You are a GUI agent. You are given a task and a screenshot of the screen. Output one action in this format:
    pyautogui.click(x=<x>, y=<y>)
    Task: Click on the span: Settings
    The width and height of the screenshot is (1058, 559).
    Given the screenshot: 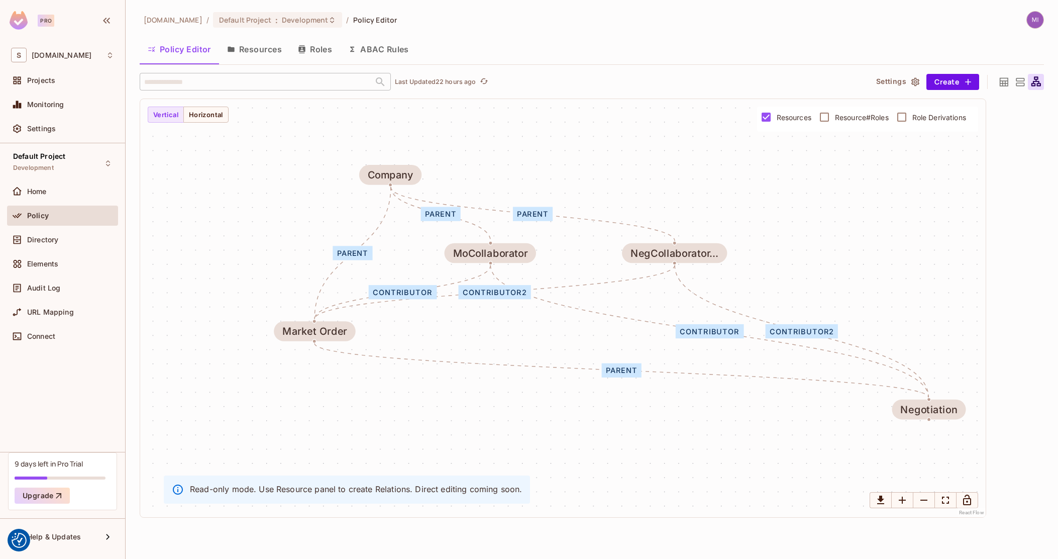 What is the action you would take?
    pyautogui.click(x=41, y=129)
    